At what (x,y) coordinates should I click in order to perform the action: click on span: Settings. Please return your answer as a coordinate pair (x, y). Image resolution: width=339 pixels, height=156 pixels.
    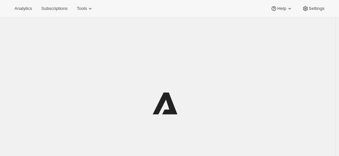
    Looking at the image, I should click on (317, 9).